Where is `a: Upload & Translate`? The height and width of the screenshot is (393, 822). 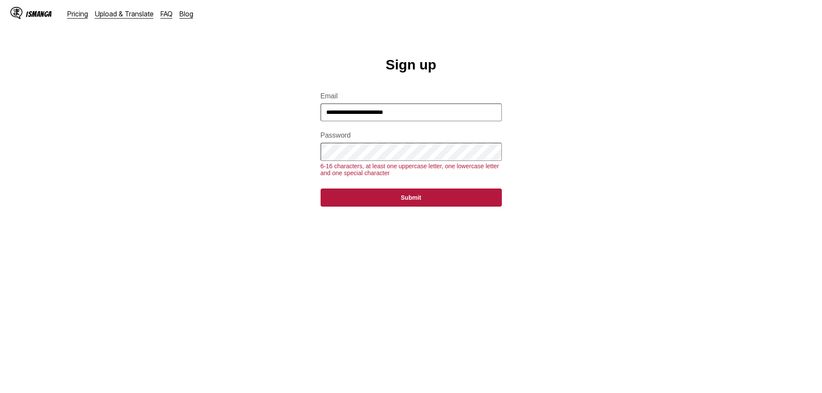 a: Upload & Translate is located at coordinates (124, 14).